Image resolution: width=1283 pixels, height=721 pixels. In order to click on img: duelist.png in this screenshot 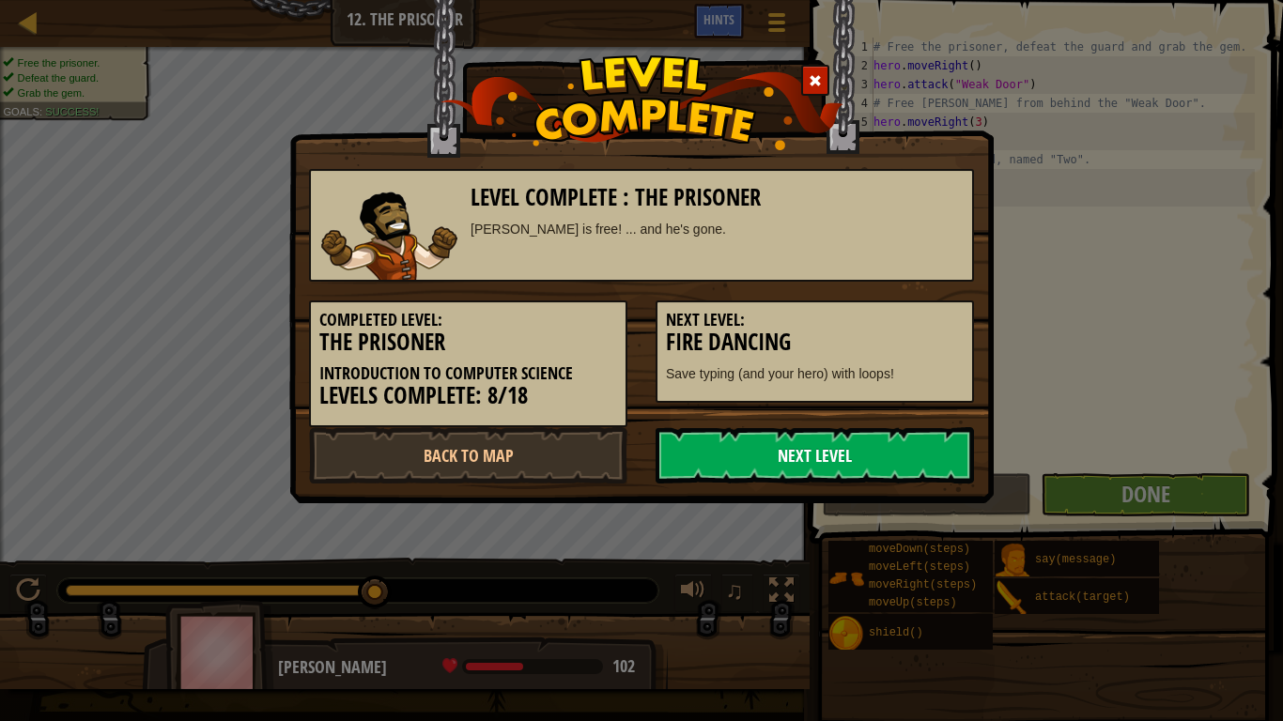, I will do `click(389, 236)`.